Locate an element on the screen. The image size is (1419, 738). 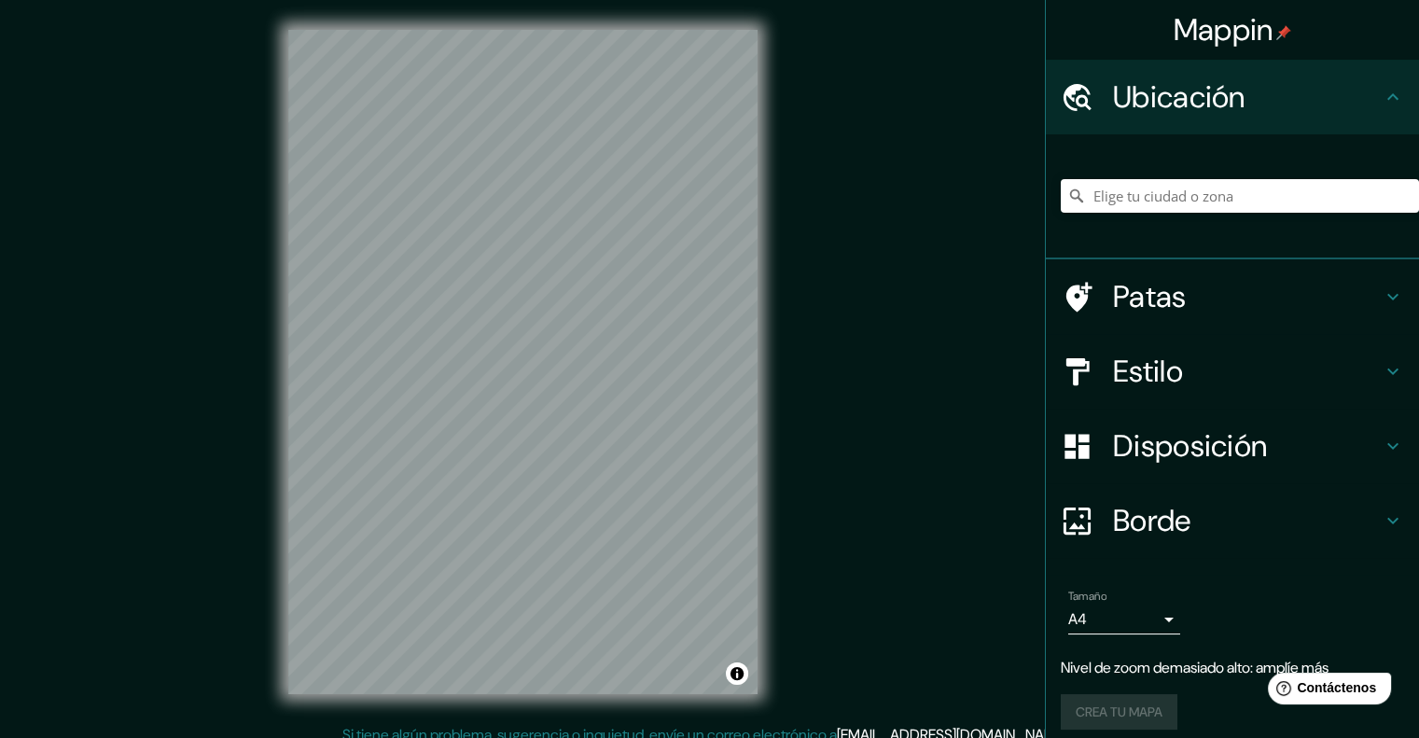
div: A4 is located at coordinates (1124, 620).